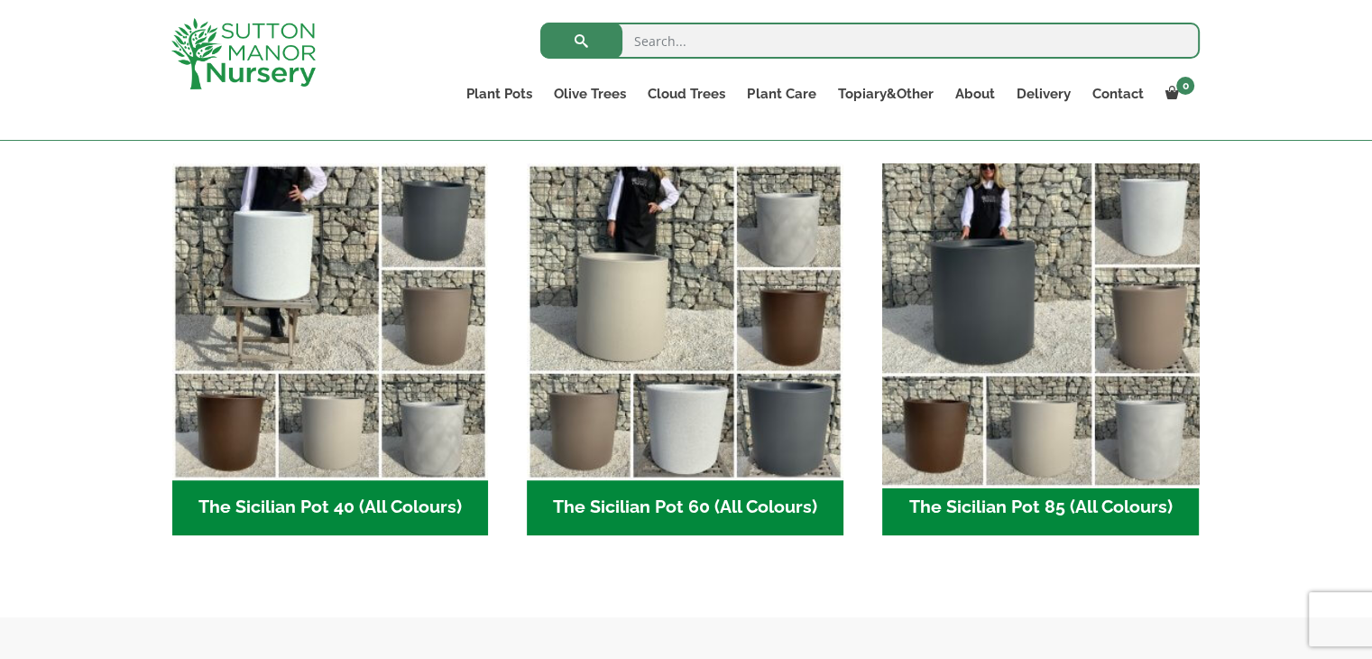 The height and width of the screenshot is (659, 1372). What do you see at coordinates (870, 41) in the screenshot?
I see `input: Search...` at bounding box center [870, 41].